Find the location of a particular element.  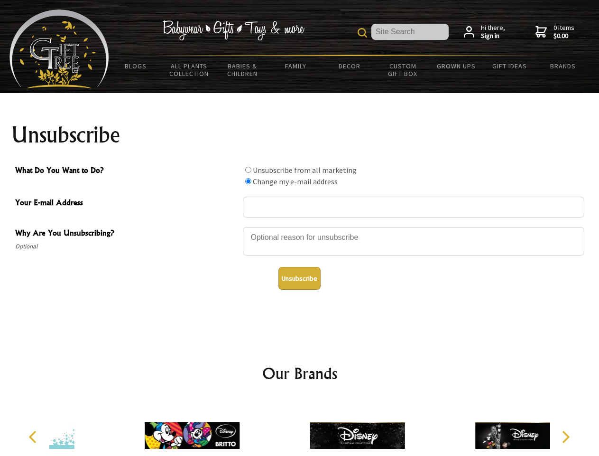

span: What Do You Want to Do? is located at coordinates (127, 171).